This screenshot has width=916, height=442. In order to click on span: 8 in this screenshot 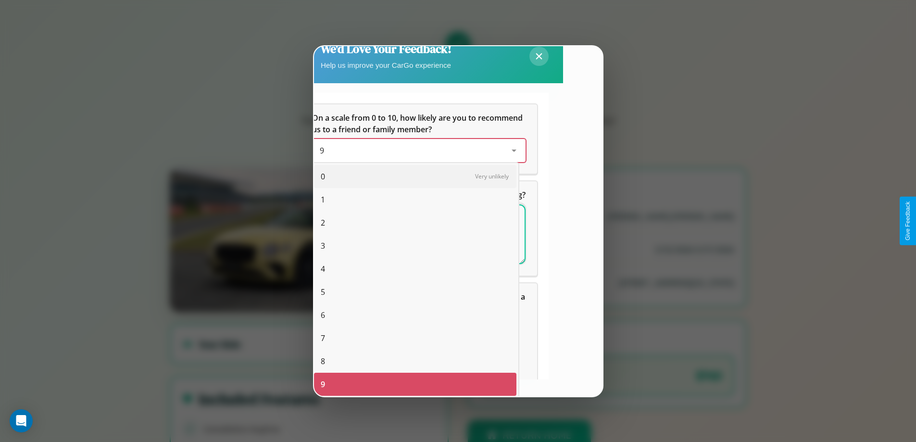, I will do `click(323, 361)`.